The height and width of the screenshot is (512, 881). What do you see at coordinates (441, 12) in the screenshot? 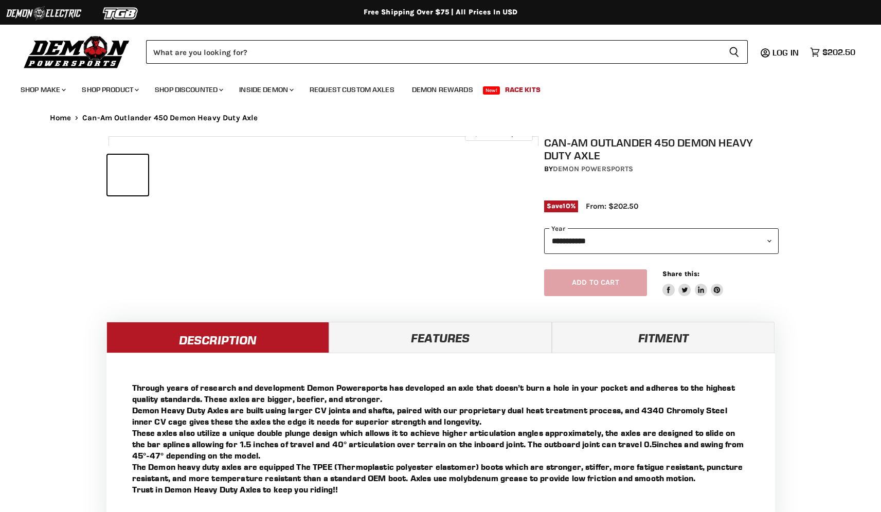
I see `div: Free Shipping Over $75 | All Prices In USD` at bounding box center [441, 12].